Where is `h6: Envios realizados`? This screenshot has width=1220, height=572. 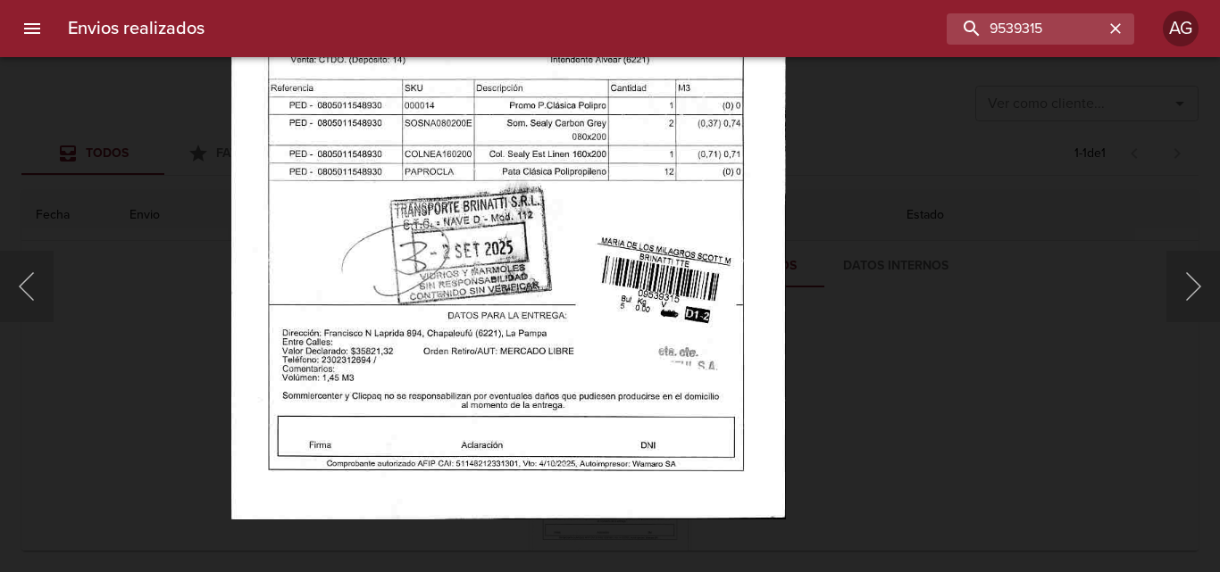 h6: Envios realizados is located at coordinates (136, 29).